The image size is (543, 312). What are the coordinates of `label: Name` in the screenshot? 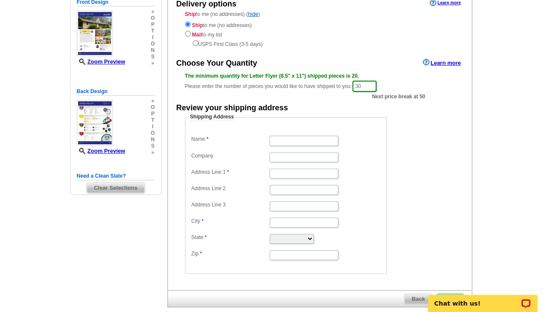 It's located at (230, 139).